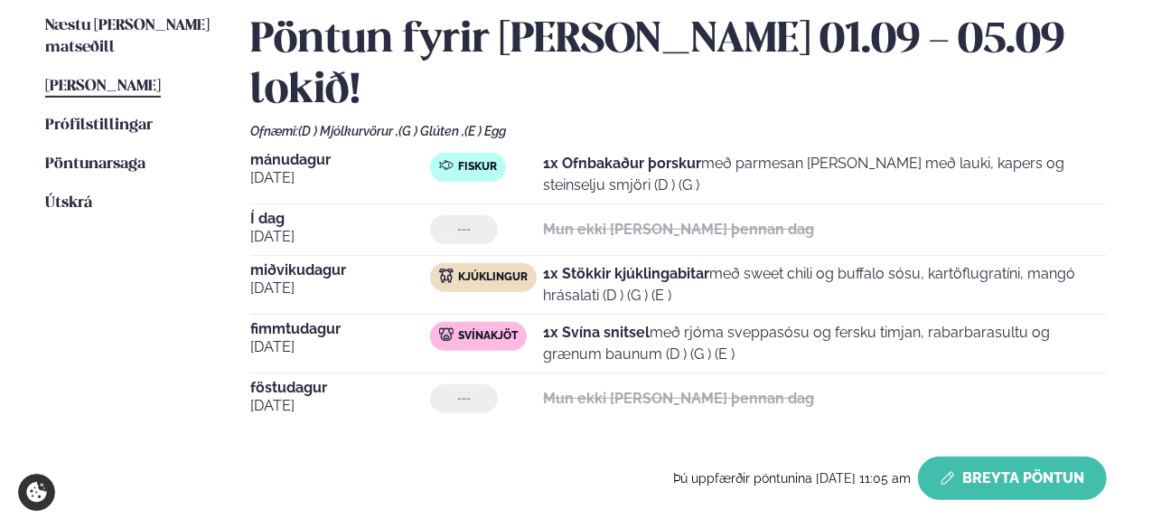 This screenshot has width=1152, height=529. What do you see at coordinates (446, 276) in the screenshot?
I see `img: chicken.svg` at bounding box center [446, 276].